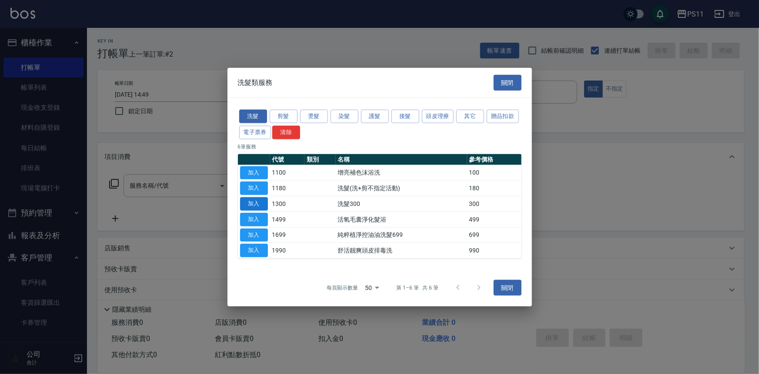 This screenshot has height=374, width=759. What do you see at coordinates (287, 235) in the screenshot?
I see `td: 1699` at bounding box center [287, 235].